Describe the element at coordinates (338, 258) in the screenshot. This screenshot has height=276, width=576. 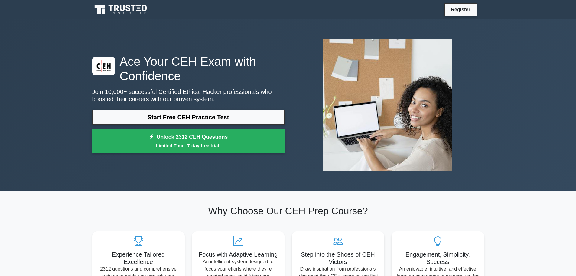
I see `h5: Step into the Shoes of CEH Victors` at that location.